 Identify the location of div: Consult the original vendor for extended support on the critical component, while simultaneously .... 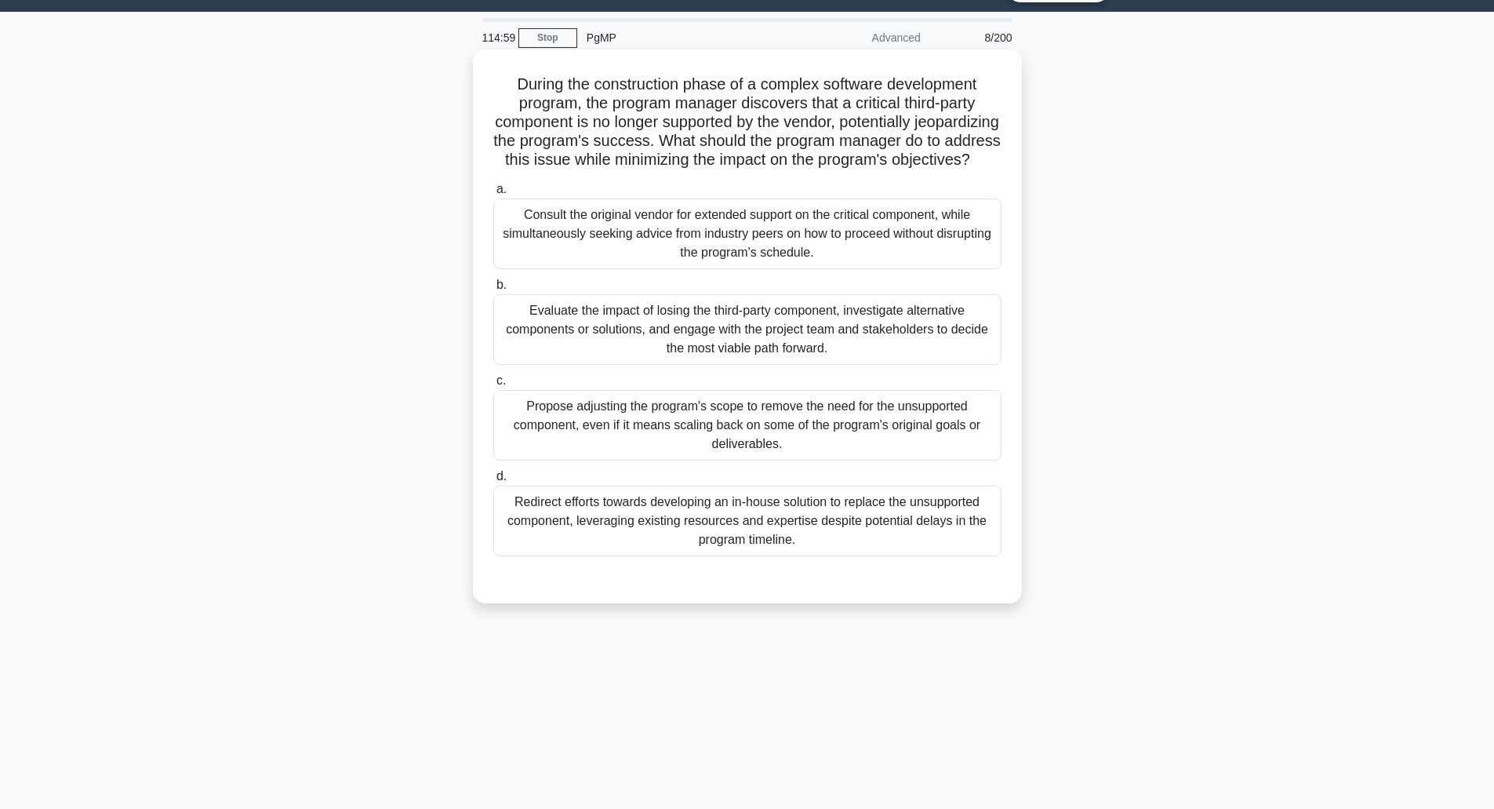
(747, 234).